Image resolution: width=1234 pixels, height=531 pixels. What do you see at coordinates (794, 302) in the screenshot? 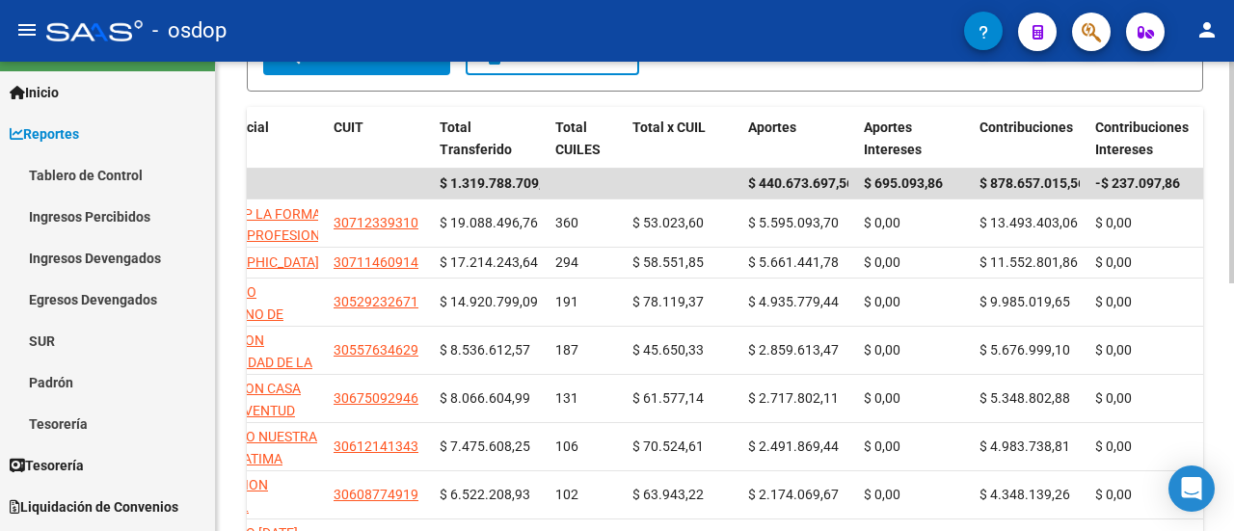
I see `span: $ 4.935.779,44` at bounding box center [794, 302].